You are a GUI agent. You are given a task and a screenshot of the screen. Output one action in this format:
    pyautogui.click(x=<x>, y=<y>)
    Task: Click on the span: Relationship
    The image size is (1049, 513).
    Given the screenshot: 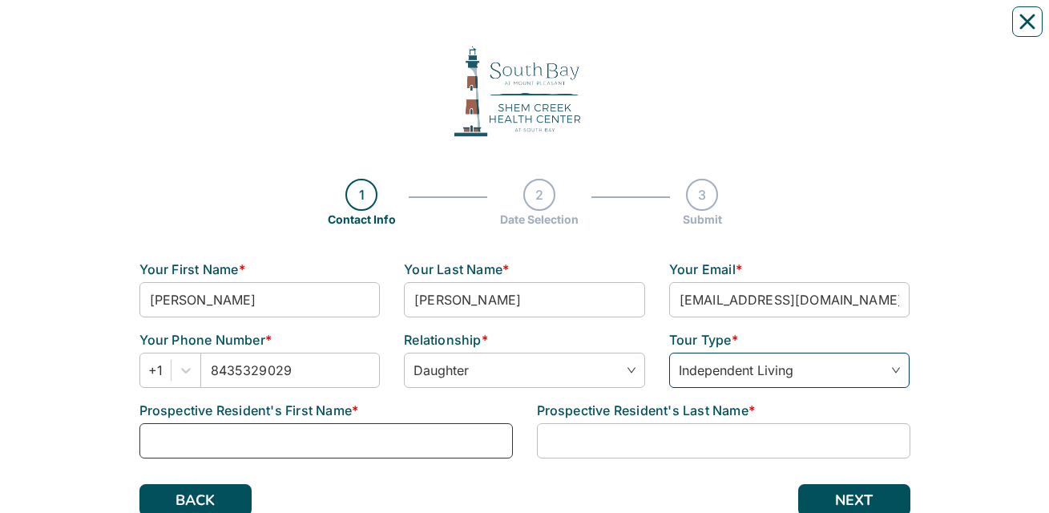 What is the action you would take?
    pyautogui.click(x=442, y=340)
    